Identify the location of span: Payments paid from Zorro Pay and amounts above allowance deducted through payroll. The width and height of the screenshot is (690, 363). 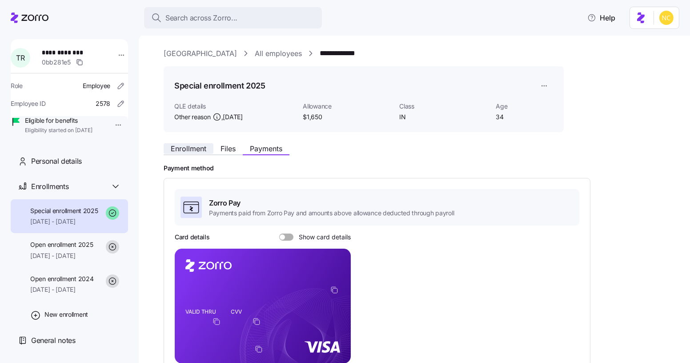
(331, 213).